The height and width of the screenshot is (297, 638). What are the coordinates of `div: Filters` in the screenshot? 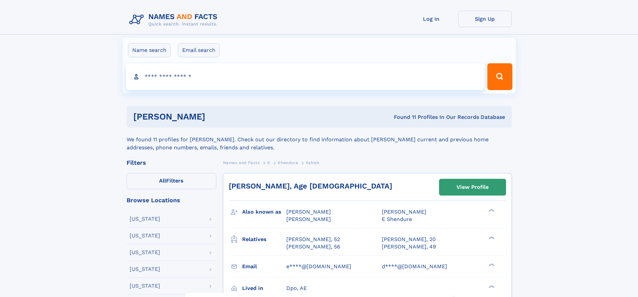 It's located at (172, 163).